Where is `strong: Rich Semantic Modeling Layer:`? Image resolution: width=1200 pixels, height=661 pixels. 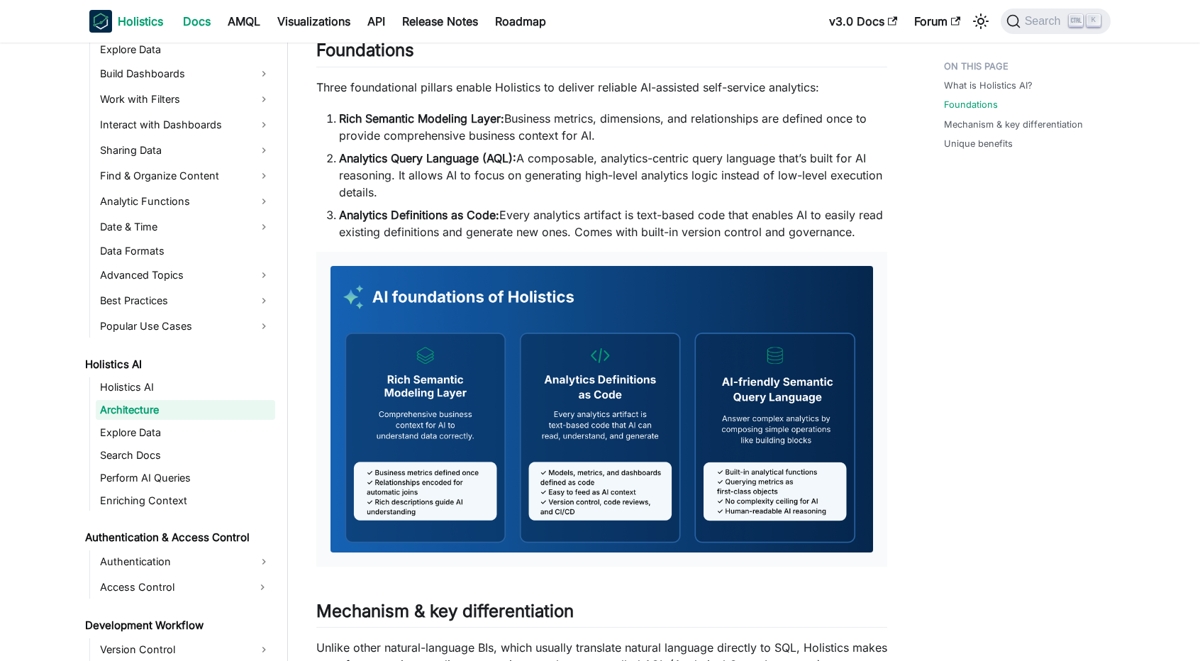
strong: Rich Semantic Modeling Layer: is located at coordinates (421, 118).